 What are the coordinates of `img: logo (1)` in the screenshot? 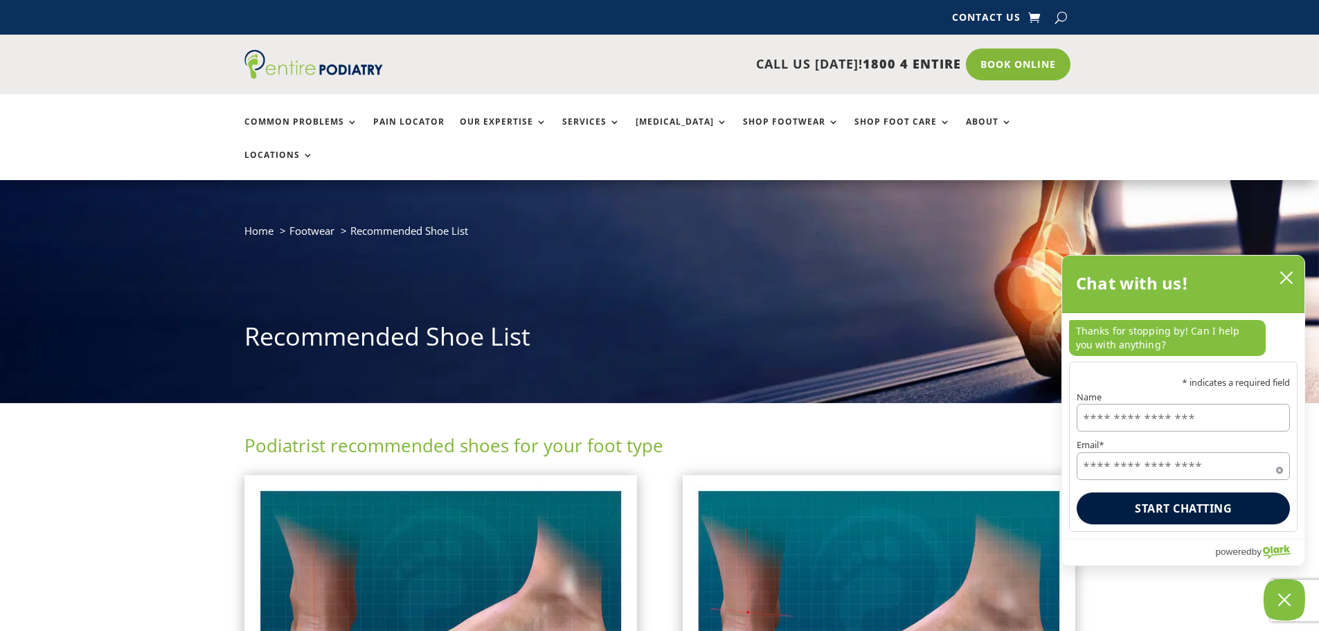 It's located at (314, 64).